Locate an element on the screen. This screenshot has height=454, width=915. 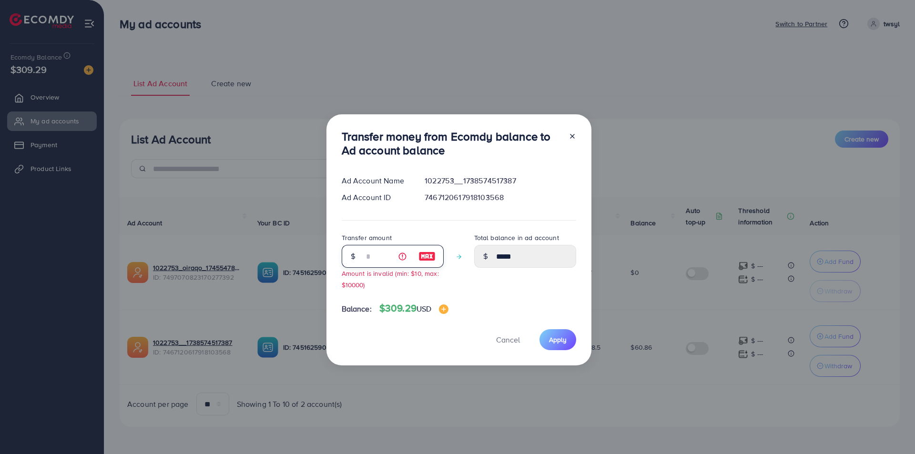
div: 1022753__1738574517387 is located at coordinates (500, 181).